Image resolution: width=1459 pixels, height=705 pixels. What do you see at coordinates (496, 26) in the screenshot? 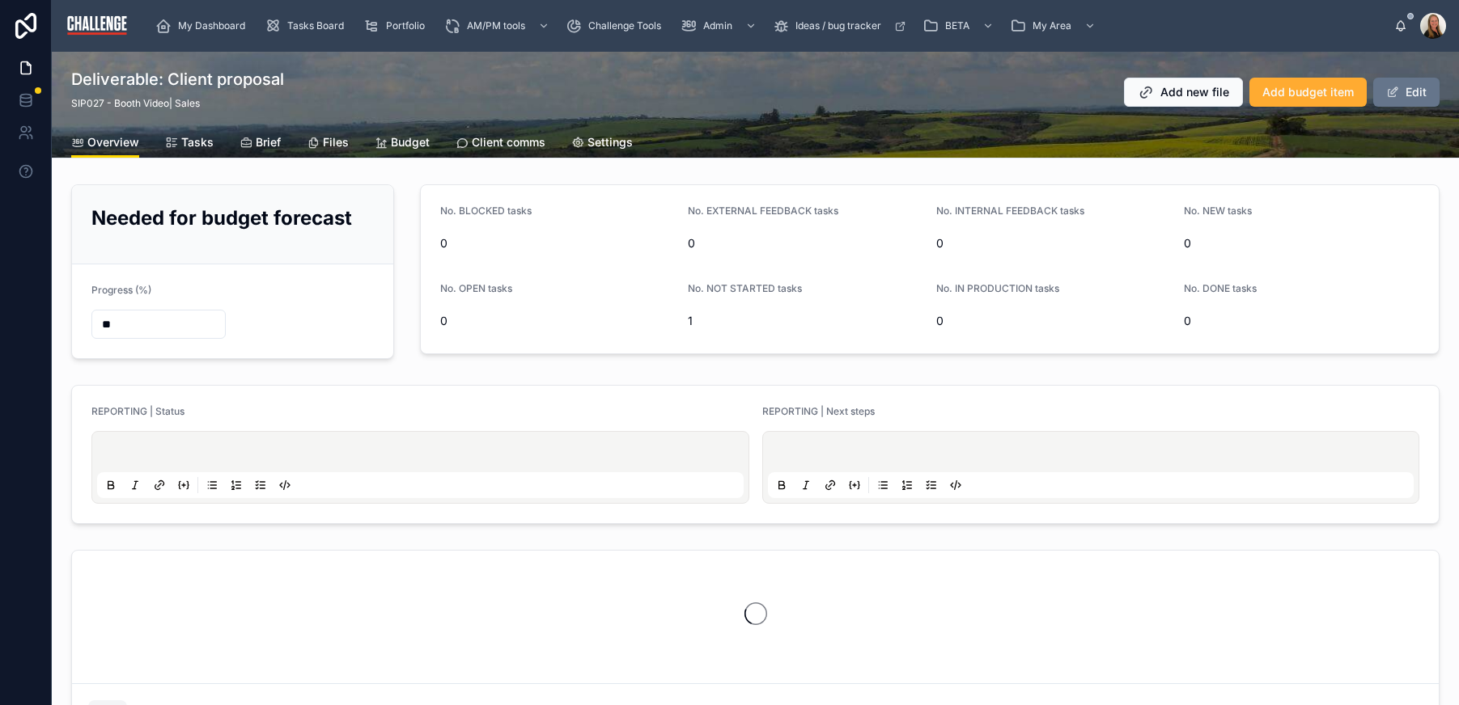
I see `span: AM/PM tools` at bounding box center [496, 26].